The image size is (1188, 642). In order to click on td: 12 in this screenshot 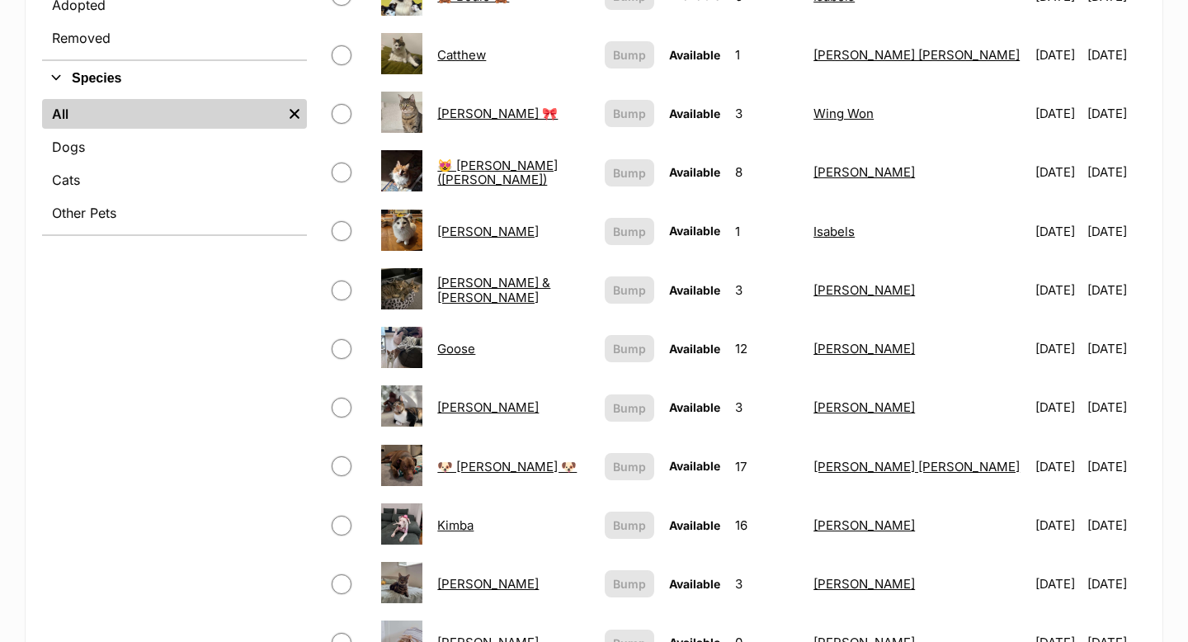, I will do `click(766, 348)`.